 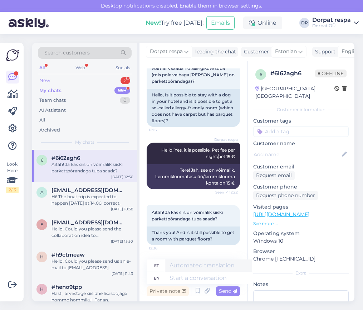 What do you see at coordinates (188, 215) in the screenshot?
I see `span: Aitäh! Ja kas siis on võimalik siiski parkettpõrandaga tuba saada?` at bounding box center [188, 215].